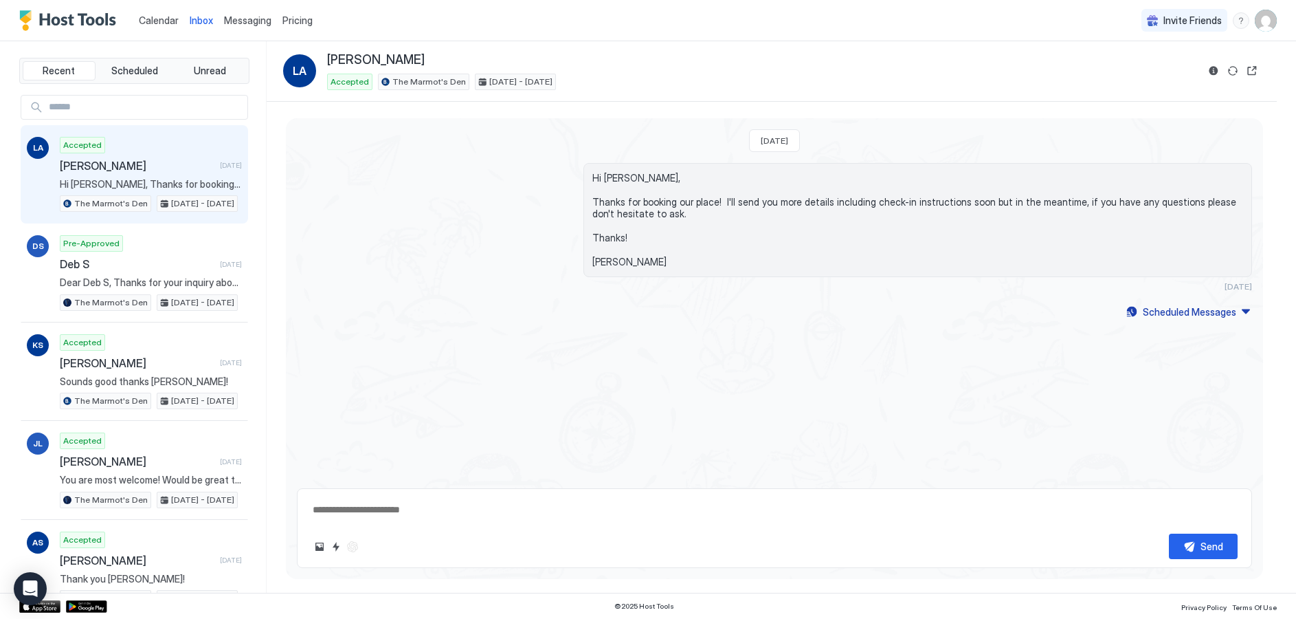 The height and width of the screenshot is (619, 1296). Describe the element at coordinates (135, 71) in the screenshot. I see `button: Scheduled` at that location.